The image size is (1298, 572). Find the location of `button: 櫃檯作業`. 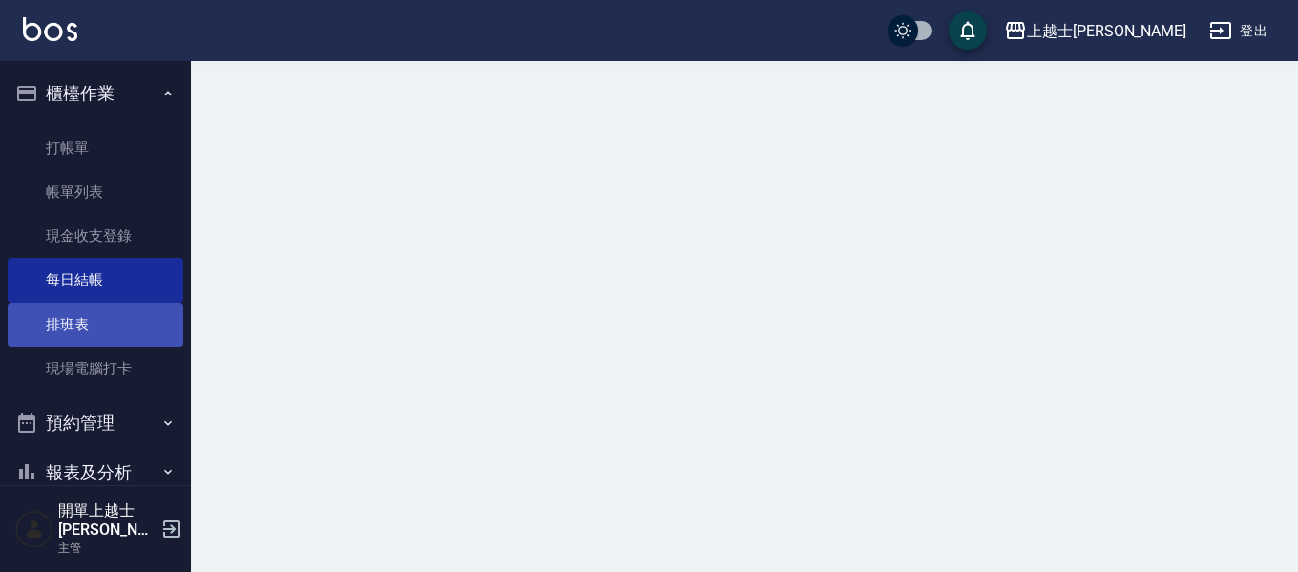

button: 櫃檯作業 is located at coordinates (95, 94).